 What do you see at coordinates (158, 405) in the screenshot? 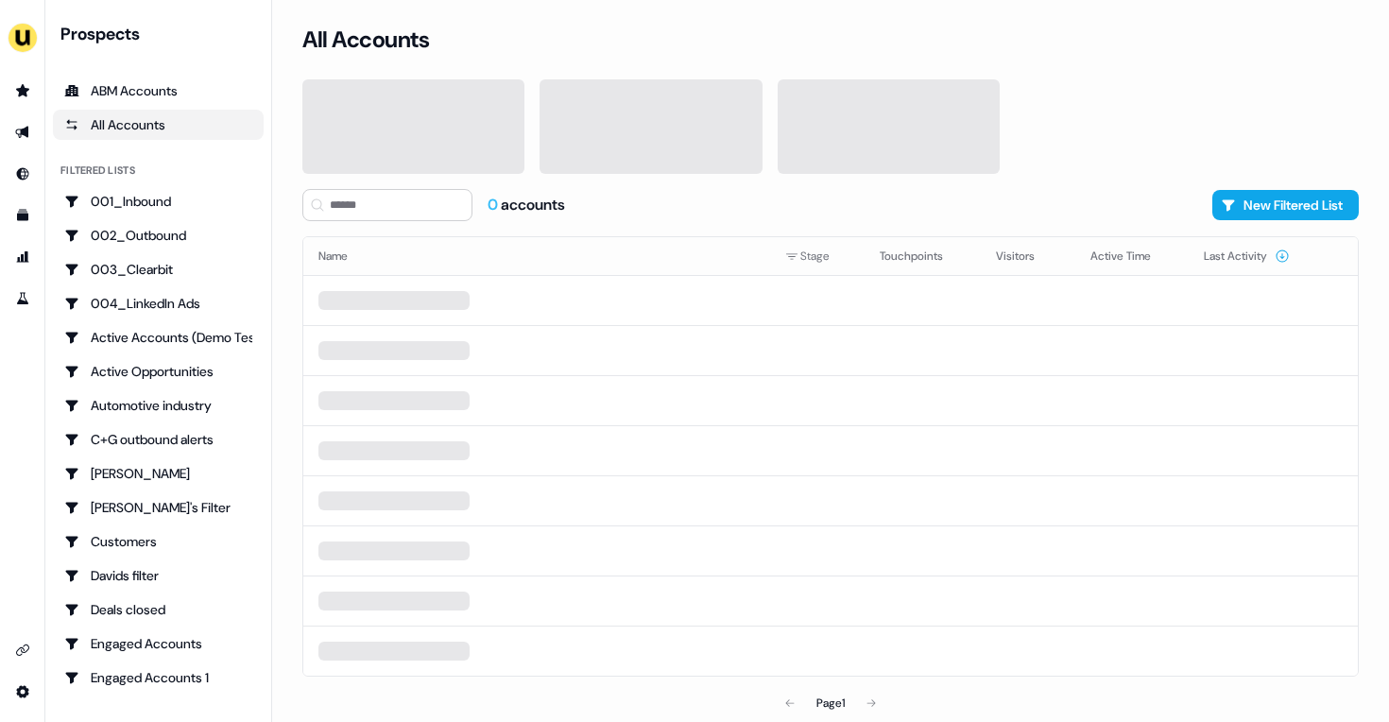
I see `a: Go to Automotive industry` at bounding box center [158, 405].